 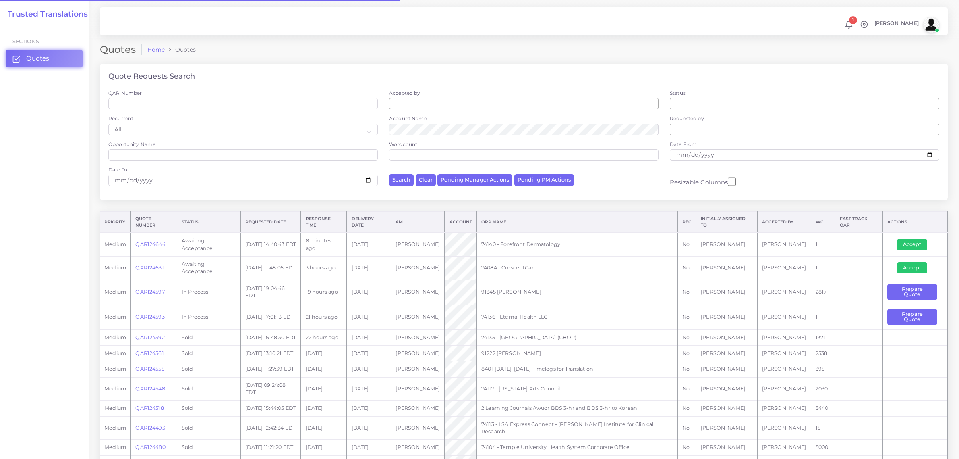 What do you see at coordinates (121, 50) in the screenshot?
I see `h2: Quotes` at bounding box center [121, 50].